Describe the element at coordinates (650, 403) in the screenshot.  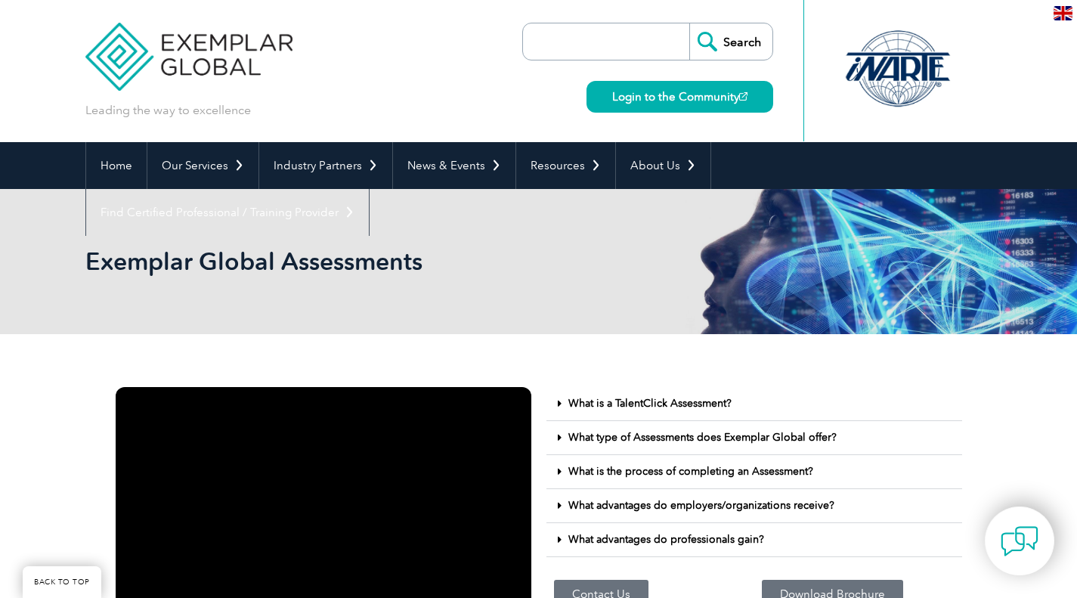
I see `a: What is a TalentClick Assessment?` at that location.